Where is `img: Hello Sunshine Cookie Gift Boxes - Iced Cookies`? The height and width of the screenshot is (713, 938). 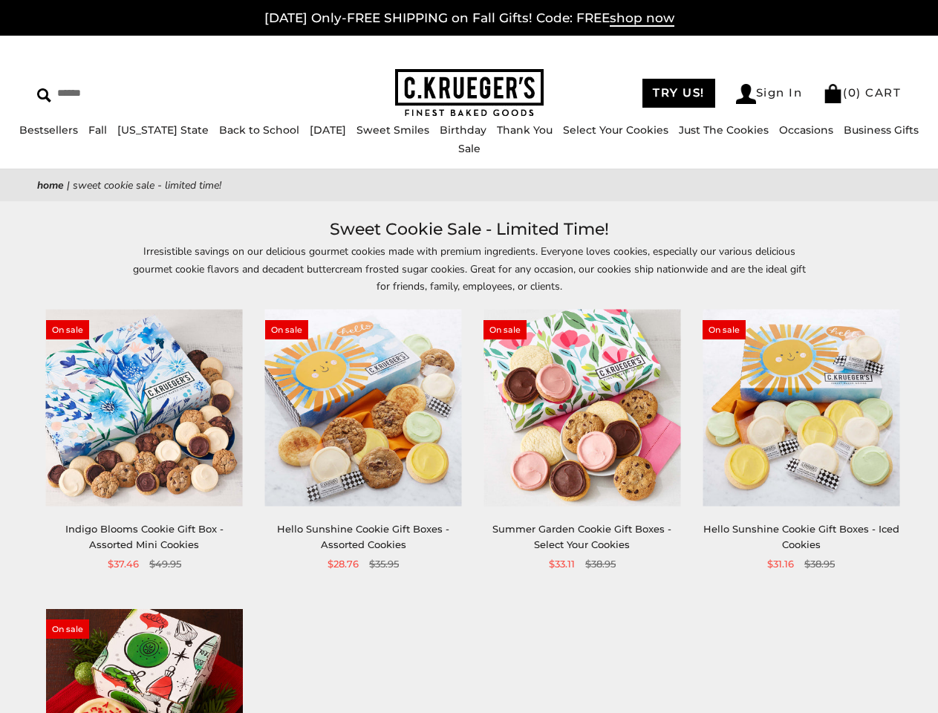
img: Hello Sunshine Cookie Gift Boxes - Iced Cookies is located at coordinates (800, 408).